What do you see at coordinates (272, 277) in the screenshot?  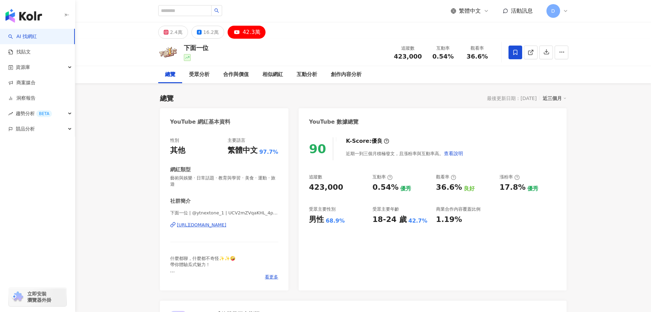 I see `span: 看更多` at bounding box center [272, 277].